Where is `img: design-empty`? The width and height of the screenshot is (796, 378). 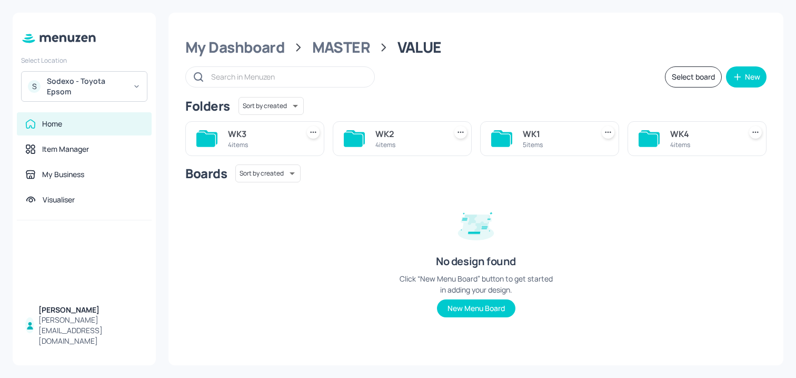
img: design-empty is located at coordinates (476, 223).